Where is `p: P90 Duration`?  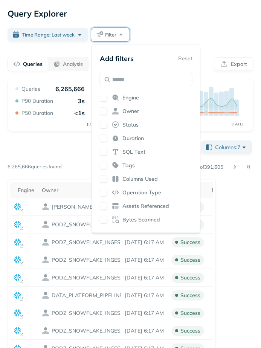 p: P90 Duration is located at coordinates (37, 101).